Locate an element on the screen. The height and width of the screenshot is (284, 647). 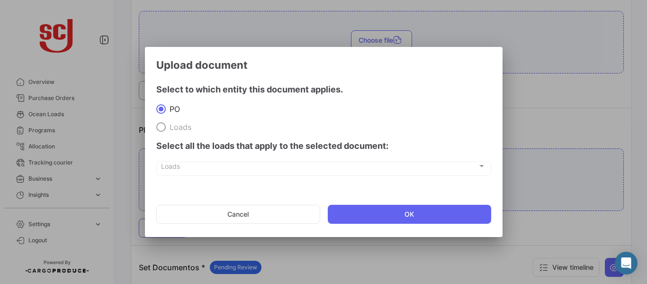
span: PO is located at coordinates (173, 109).